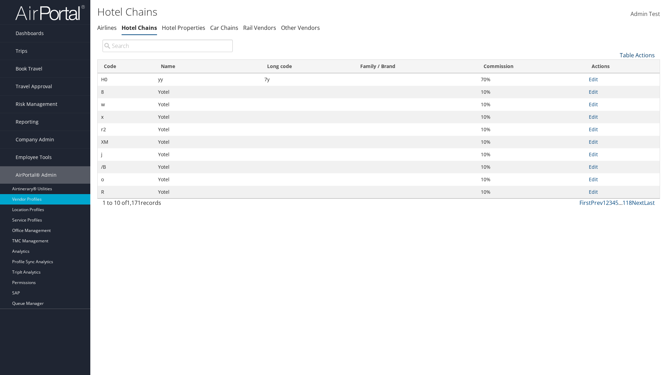 The width and height of the screenshot is (667, 375). What do you see at coordinates (597, 203) in the screenshot?
I see `a: Prev` at bounding box center [597, 203].